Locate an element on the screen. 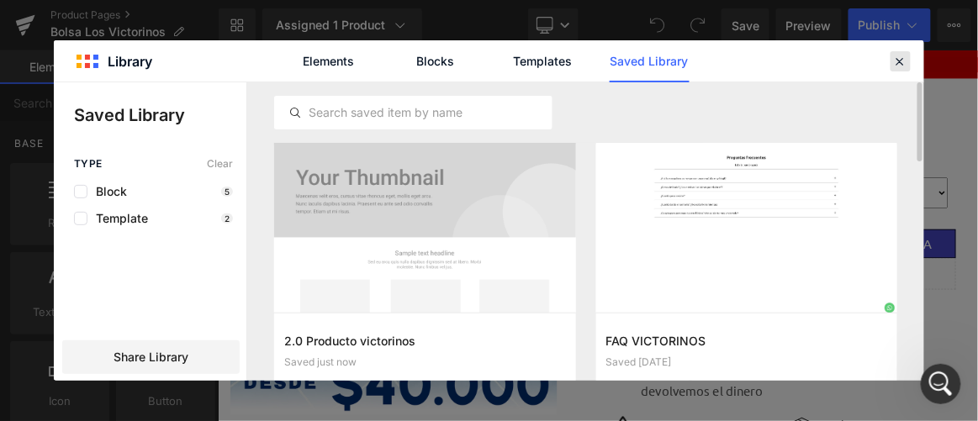 The height and width of the screenshot is (421, 978). button: Enviar un mensaje… is located at coordinates (302, 299).